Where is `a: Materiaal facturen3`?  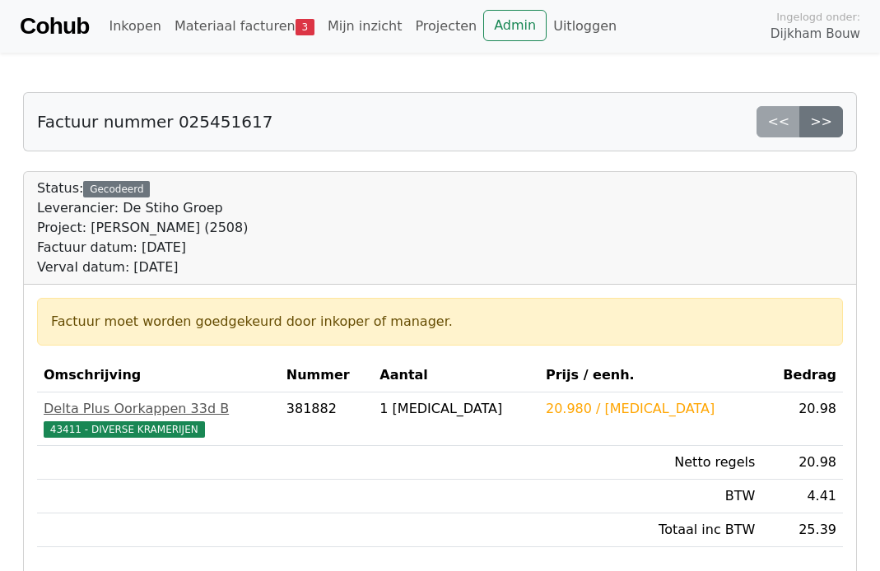
a: Materiaal facturen3 is located at coordinates (245, 26).